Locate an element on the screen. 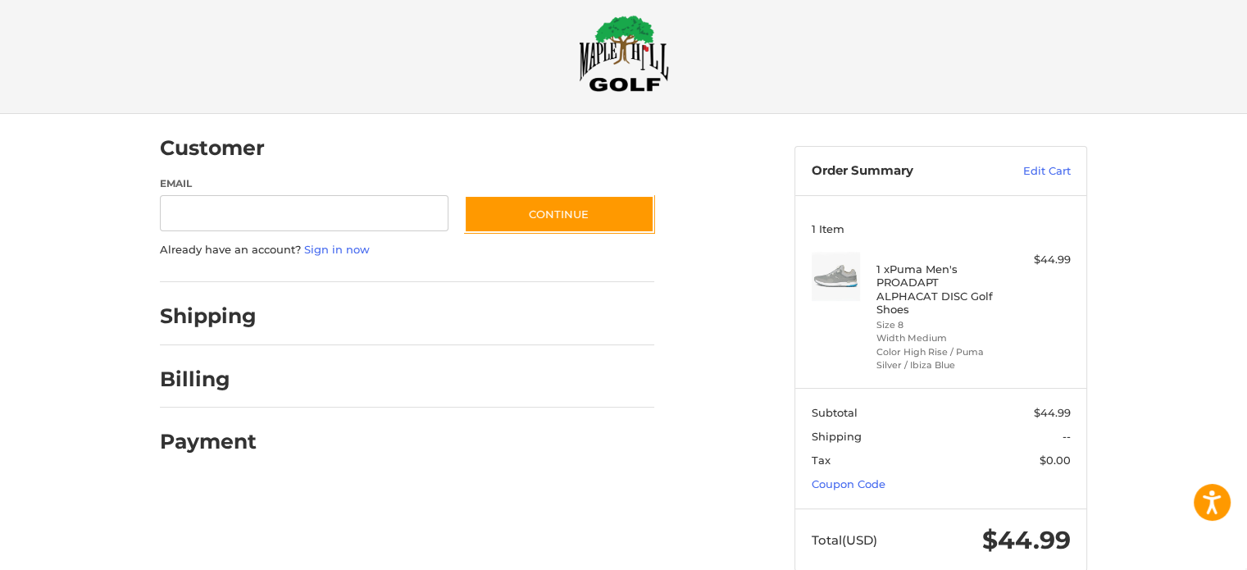 The height and width of the screenshot is (570, 1247). label: Email is located at coordinates (304, 184).